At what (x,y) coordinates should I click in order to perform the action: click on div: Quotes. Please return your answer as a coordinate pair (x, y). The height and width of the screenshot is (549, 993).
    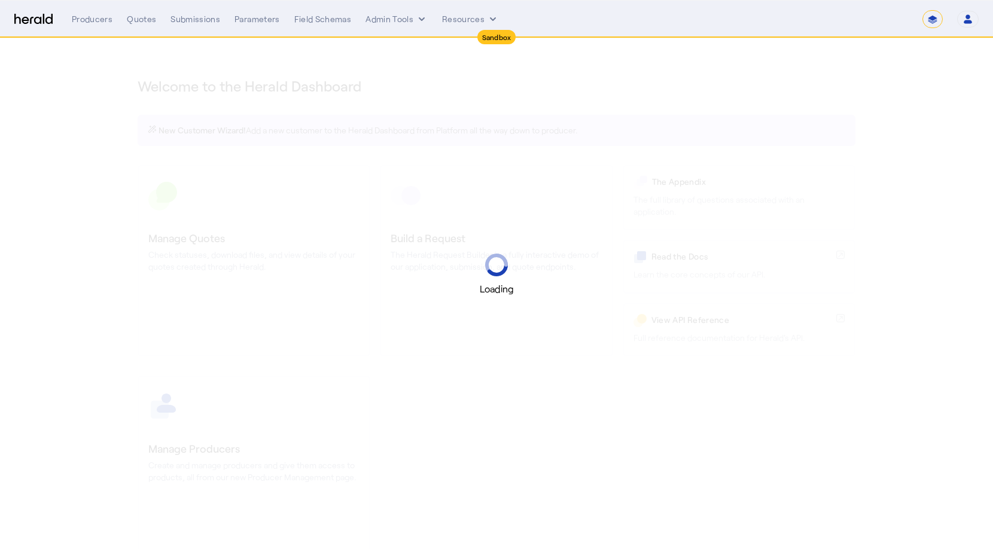
    Looking at the image, I should click on (141, 19).